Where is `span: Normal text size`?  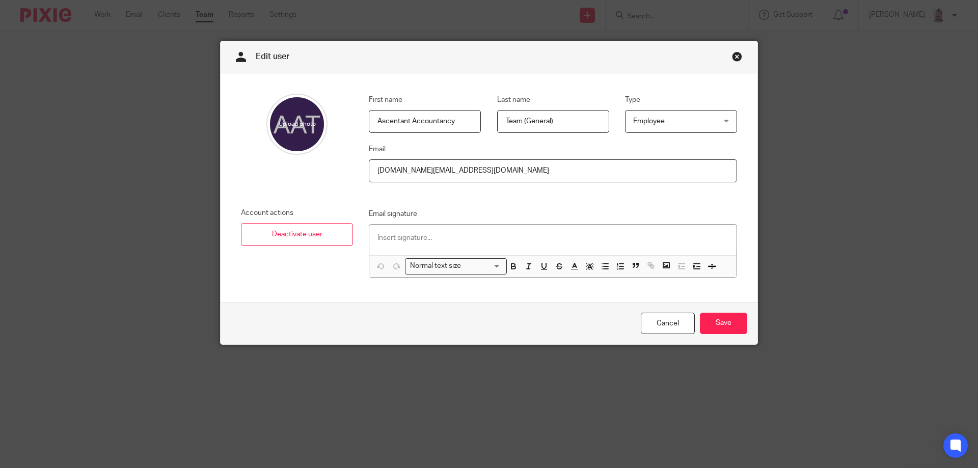
span: Normal text size is located at coordinates (435, 266).